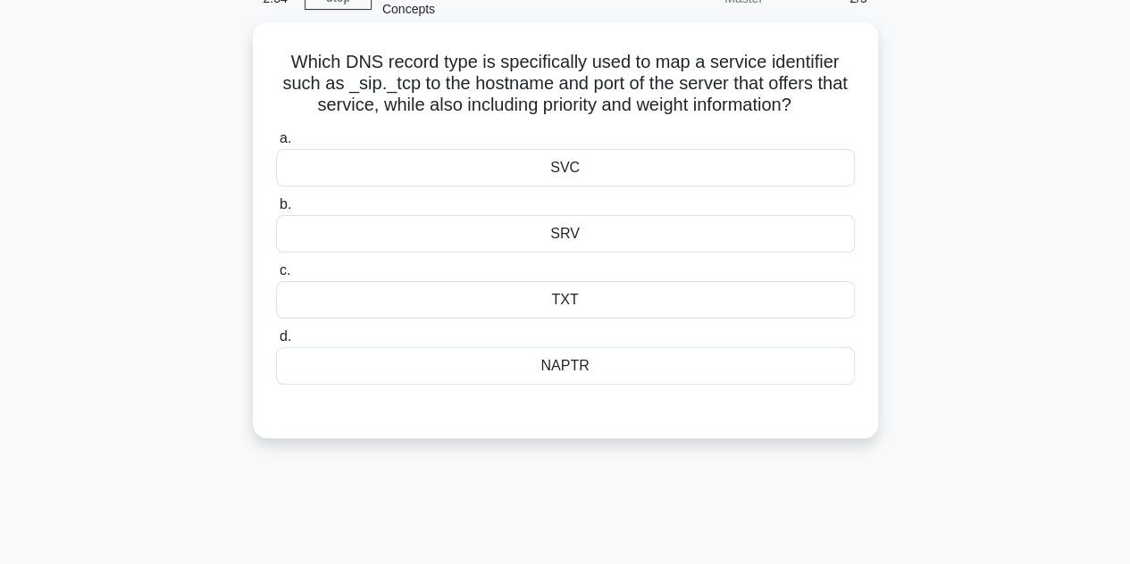 The height and width of the screenshot is (564, 1130). What do you see at coordinates (285, 270) in the screenshot?
I see `span: c.` at bounding box center [285, 270].